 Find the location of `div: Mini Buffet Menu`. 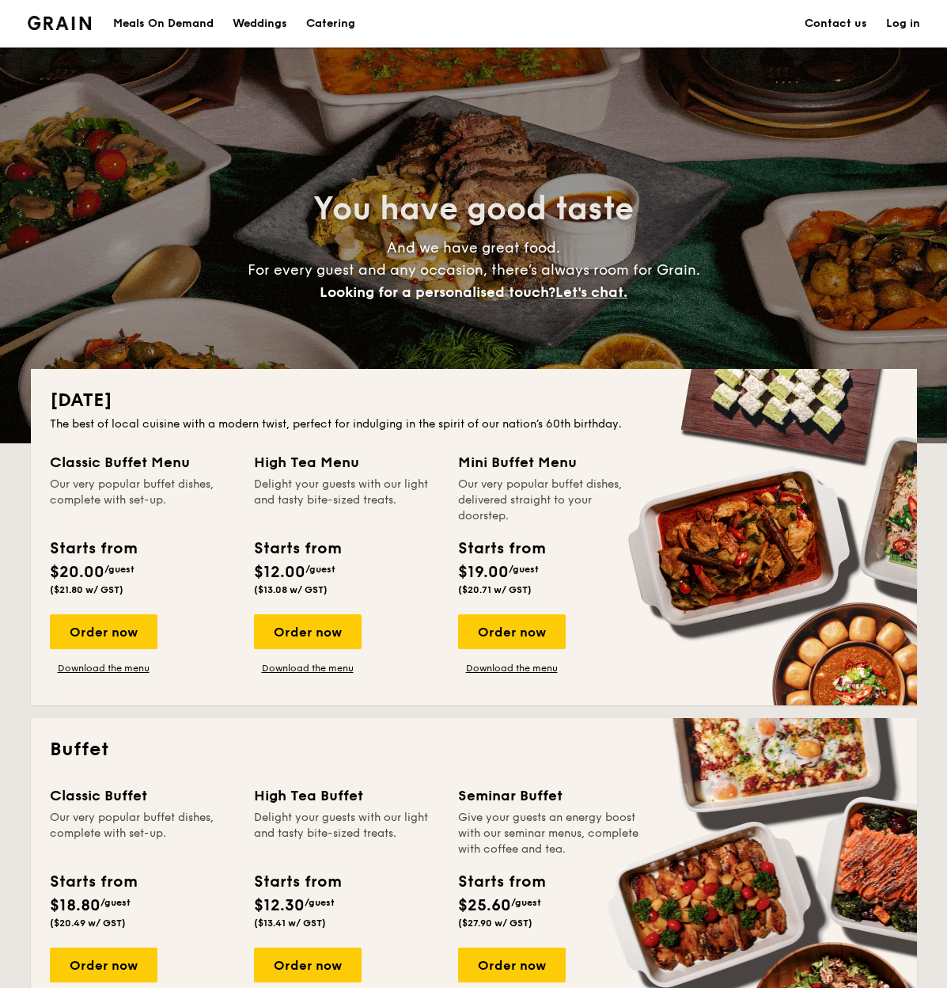

div: Mini Buffet Menu is located at coordinates (551, 462).